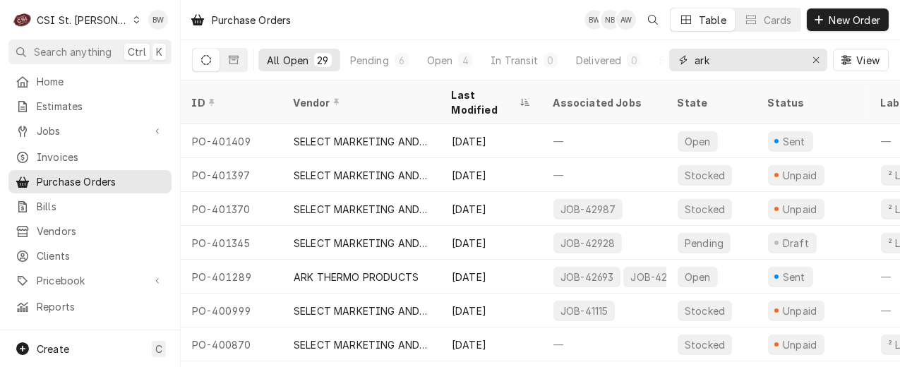 This screenshot has width=900, height=367. What do you see at coordinates (816, 60) in the screenshot?
I see `button: Erase input` at bounding box center [816, 60].